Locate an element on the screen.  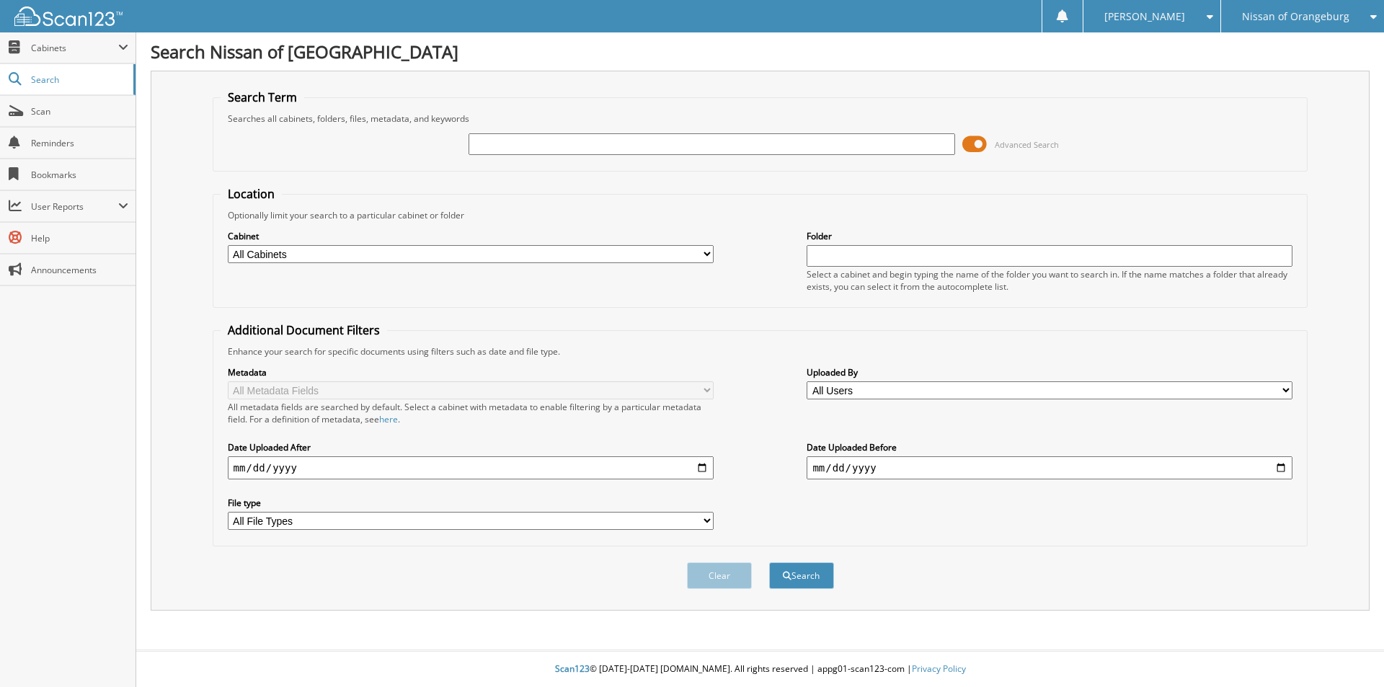
label: Date Uploaded Before is located at coordinates (1049, 447).